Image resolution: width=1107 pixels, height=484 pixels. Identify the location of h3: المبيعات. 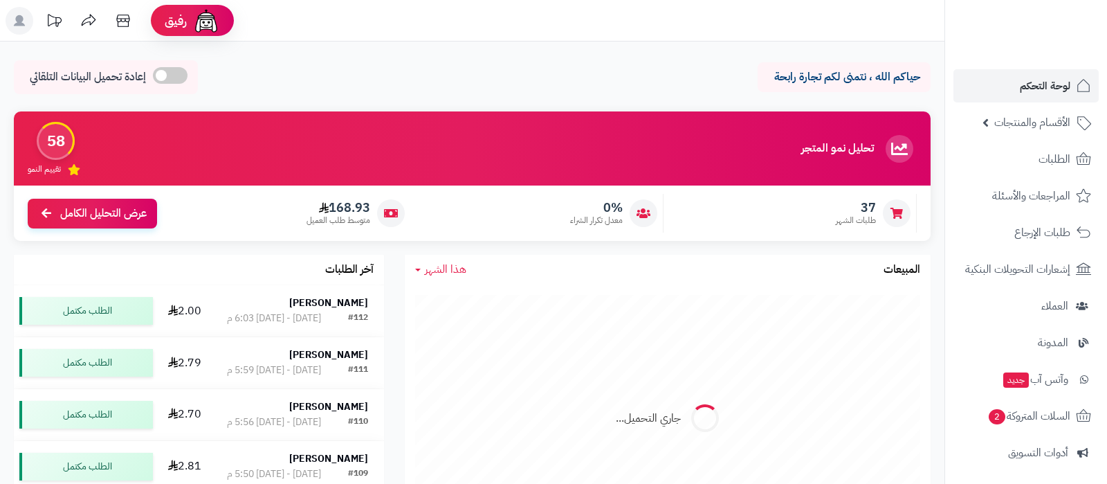
(902, 270).